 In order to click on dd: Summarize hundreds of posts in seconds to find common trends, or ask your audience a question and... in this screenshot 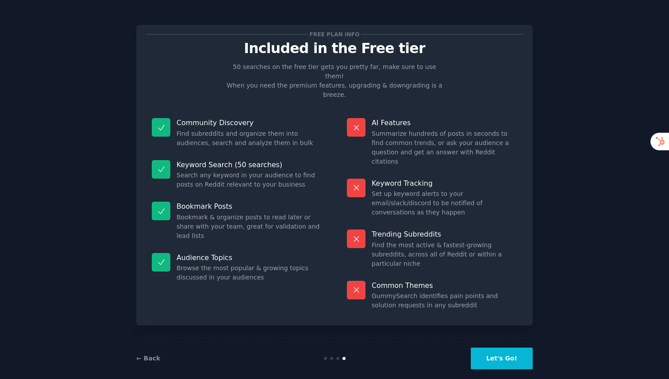, I will do `click(444, 148)`.